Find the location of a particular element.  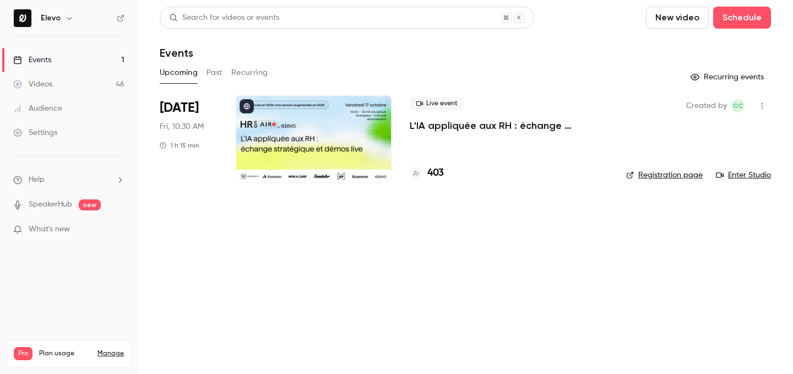

a: L'IA appliquée aux RH : échange stratégique et démos live. is located at coordinates (509, 126).